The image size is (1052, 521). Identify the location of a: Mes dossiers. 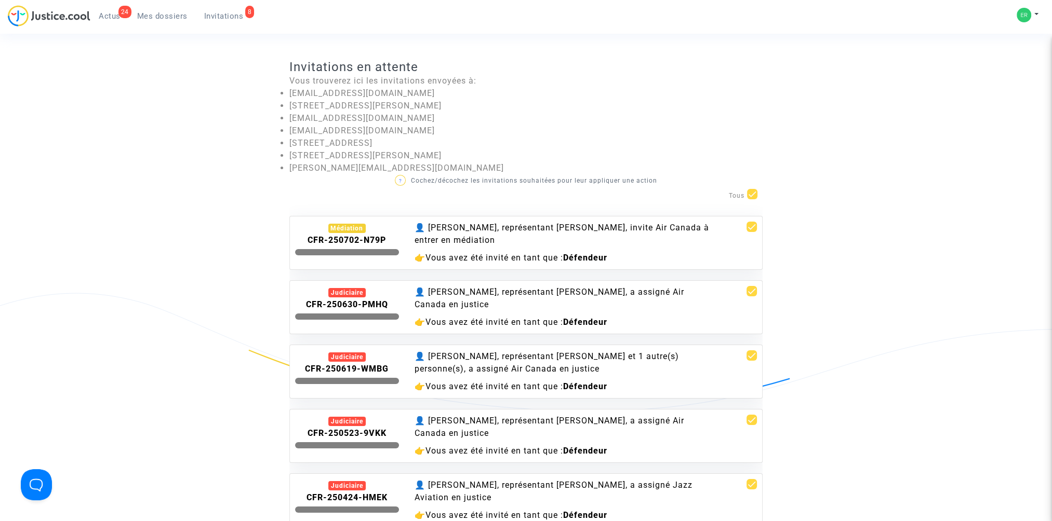
(162, 16).